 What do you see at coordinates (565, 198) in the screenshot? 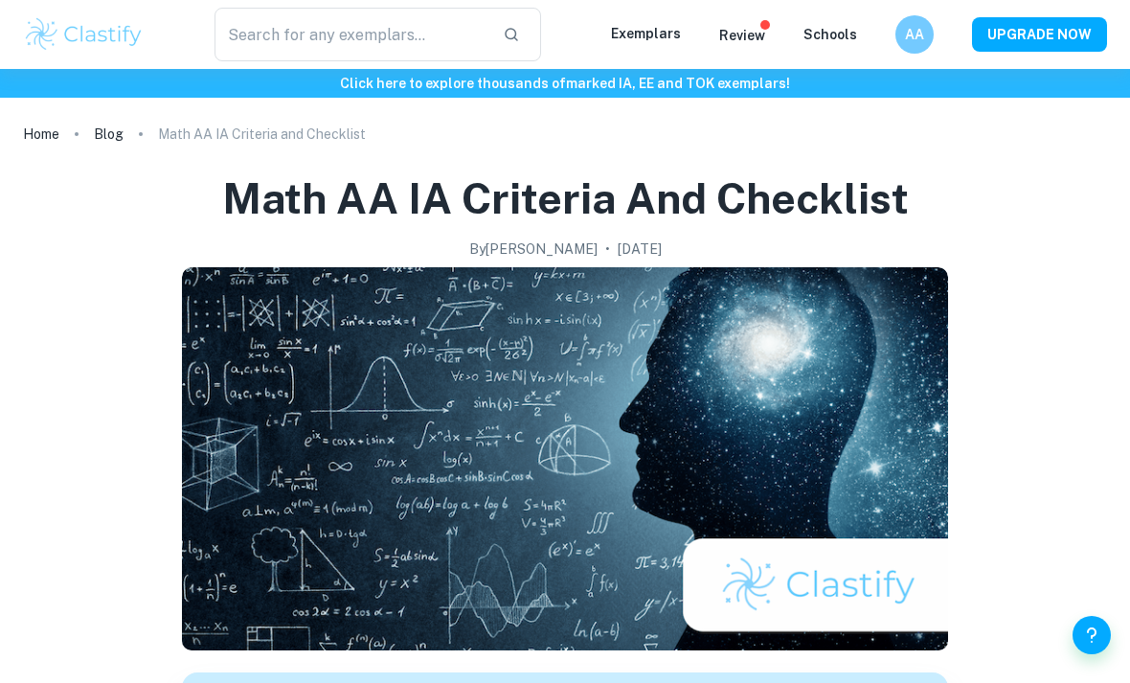
I see `h1: Math AA IA Criteria and Checklist` at bounding box center [565, 198].